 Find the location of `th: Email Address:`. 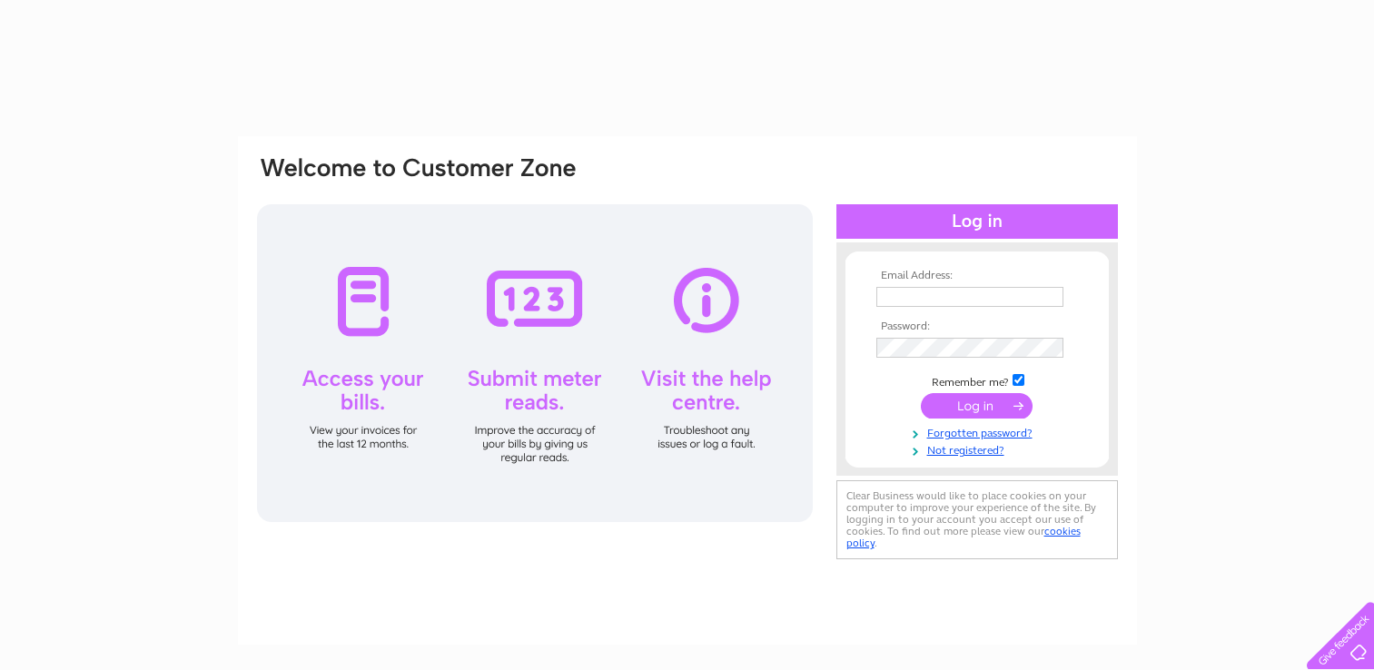

th: Email Address: is located at coordinates (977, 276).